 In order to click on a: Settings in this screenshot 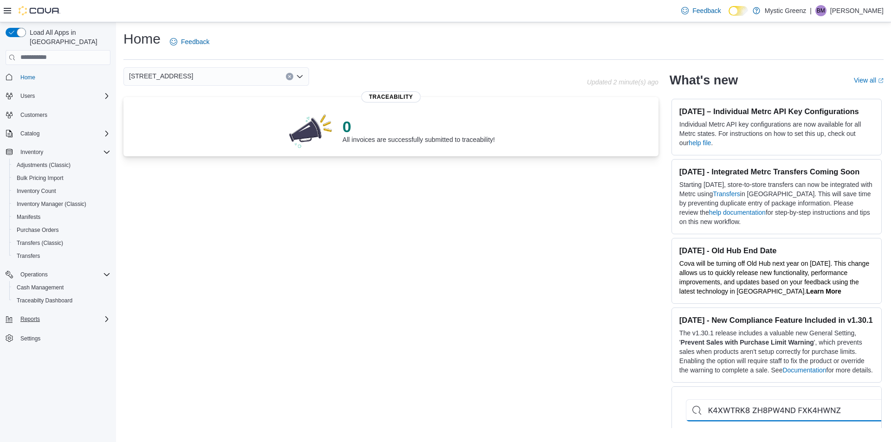, I will do `click(30, 339)`.